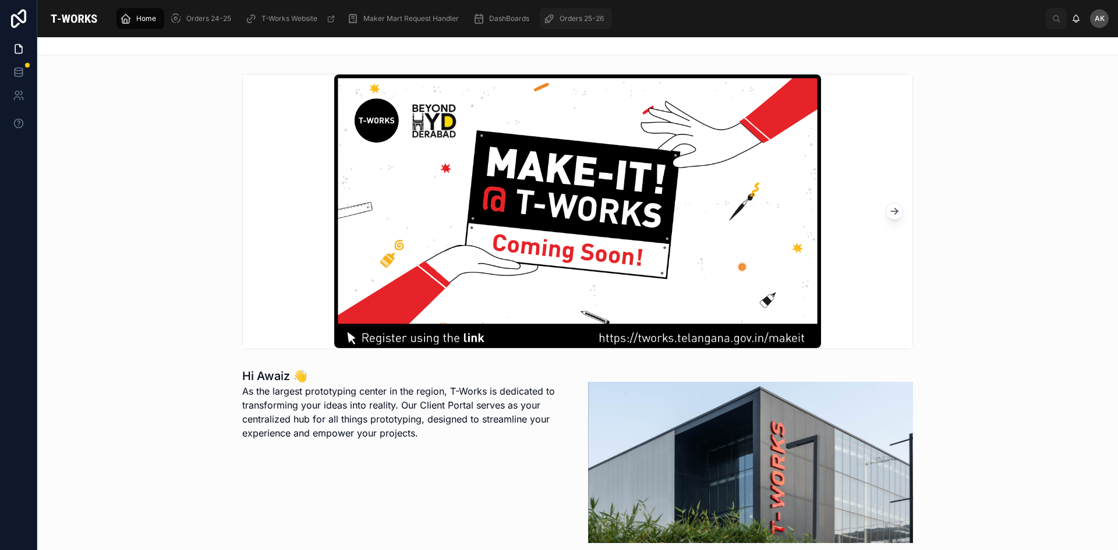 This screenshot has width=1118, height=550. What do you see at coordinates (140, 19) in the screenshot?
I see `a: Home` at bounding box center [140, 19].